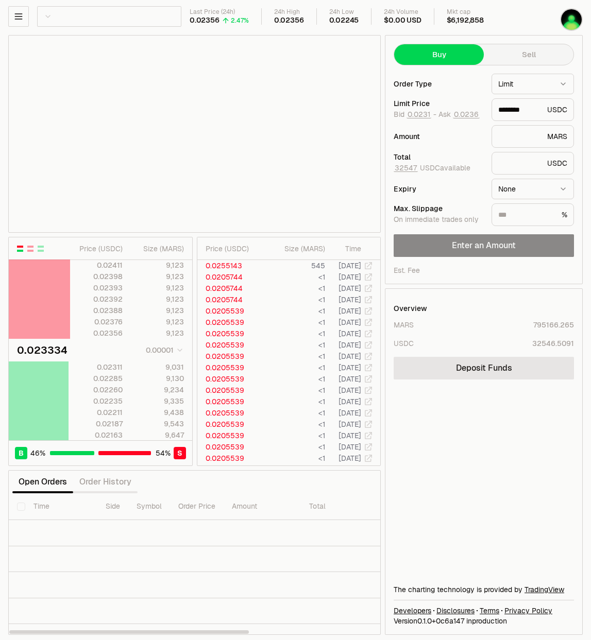 Image resolution: width=591 pixels, height=640 pixels. What do you see at coordinates (97, 265) in the screenshot?
I see `div: 0.02411` at bounding box center [97, 265].